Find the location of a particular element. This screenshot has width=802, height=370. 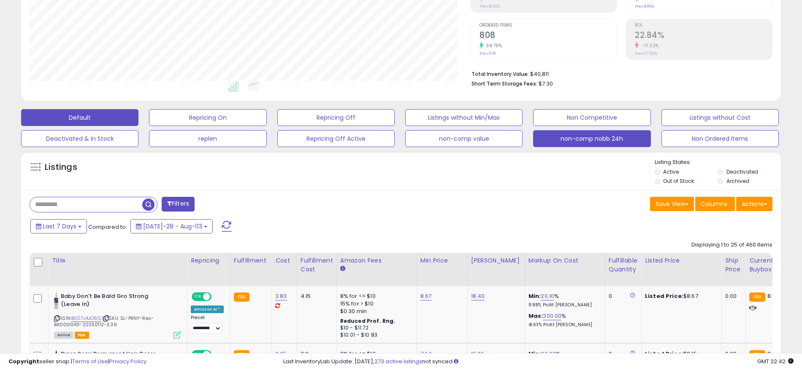

button: Non Ordered Items is located at coordinates (720, 139).